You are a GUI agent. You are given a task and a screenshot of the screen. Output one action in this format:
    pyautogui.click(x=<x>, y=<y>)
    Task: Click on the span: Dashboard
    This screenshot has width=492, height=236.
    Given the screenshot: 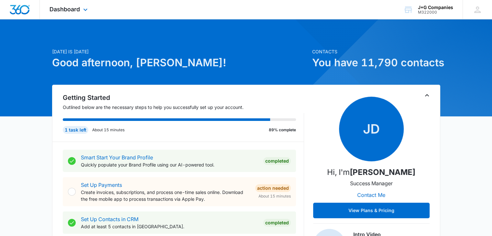 What is the action you would take?
    pyautogui.click(x=65, y=9)
    